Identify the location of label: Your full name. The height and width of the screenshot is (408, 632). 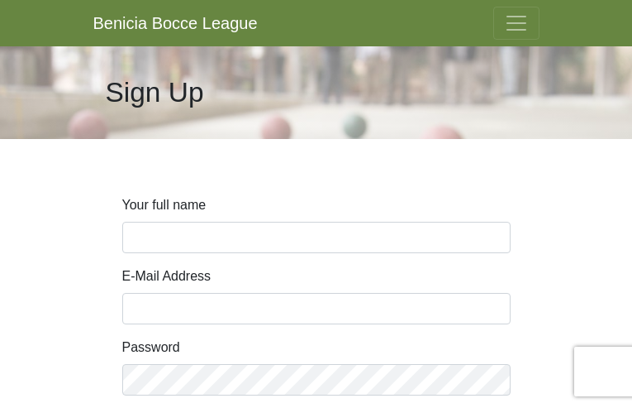
(165, 205).